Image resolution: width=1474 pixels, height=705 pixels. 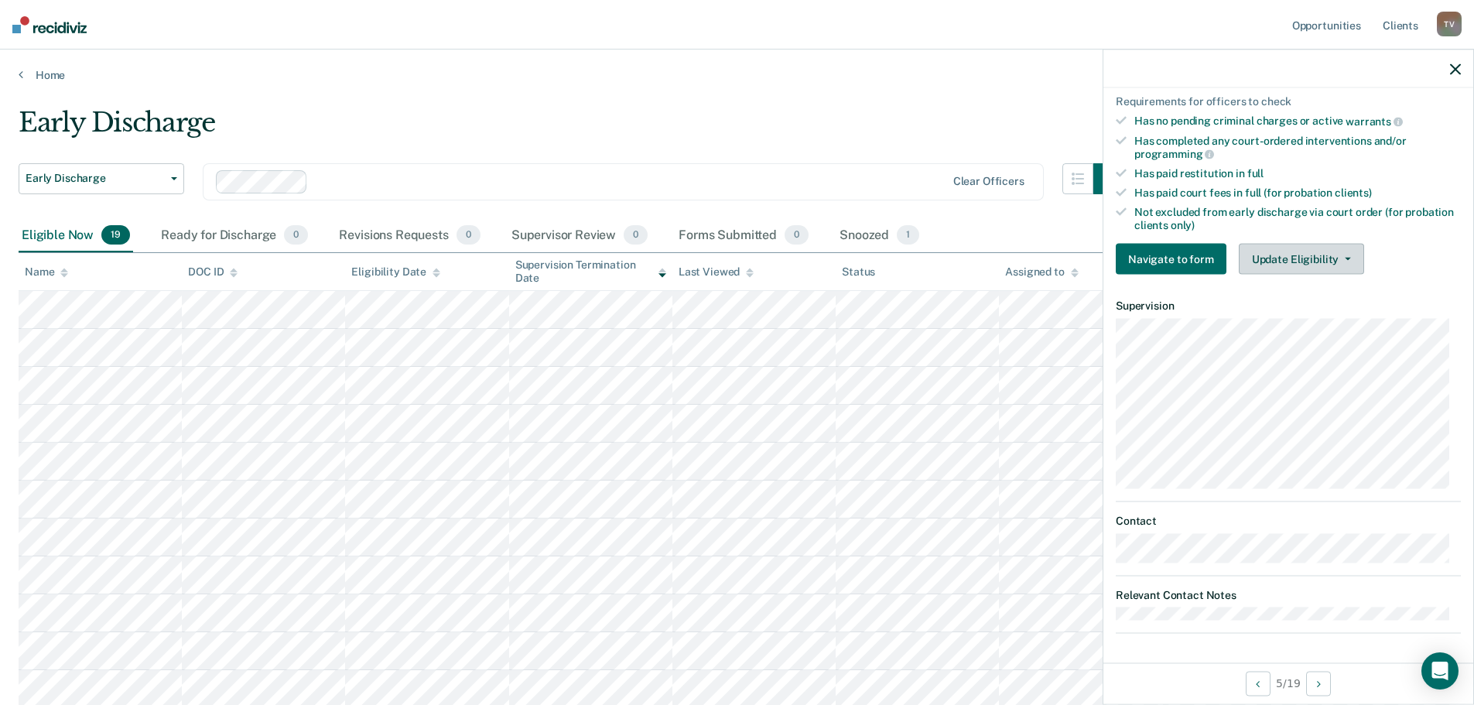 I want to click on div: Supervision Termination Date, so click(x=590, y=272).